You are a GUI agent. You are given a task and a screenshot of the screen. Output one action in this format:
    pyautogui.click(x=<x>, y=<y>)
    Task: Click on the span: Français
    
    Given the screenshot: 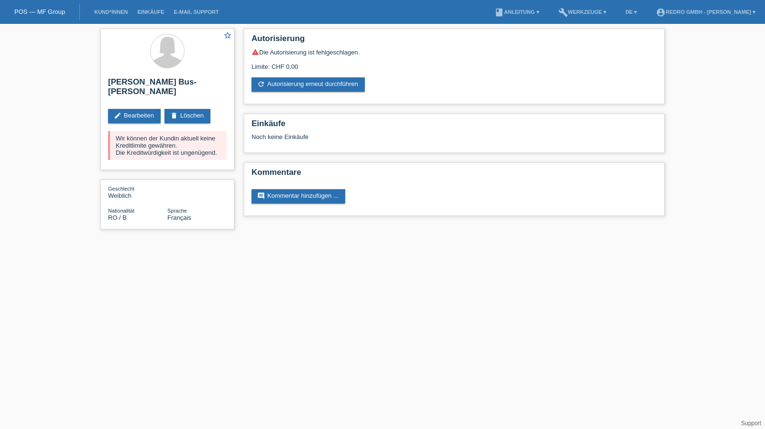 What is the action you would take?
    pyautogui.click(x=179, y=218)
    